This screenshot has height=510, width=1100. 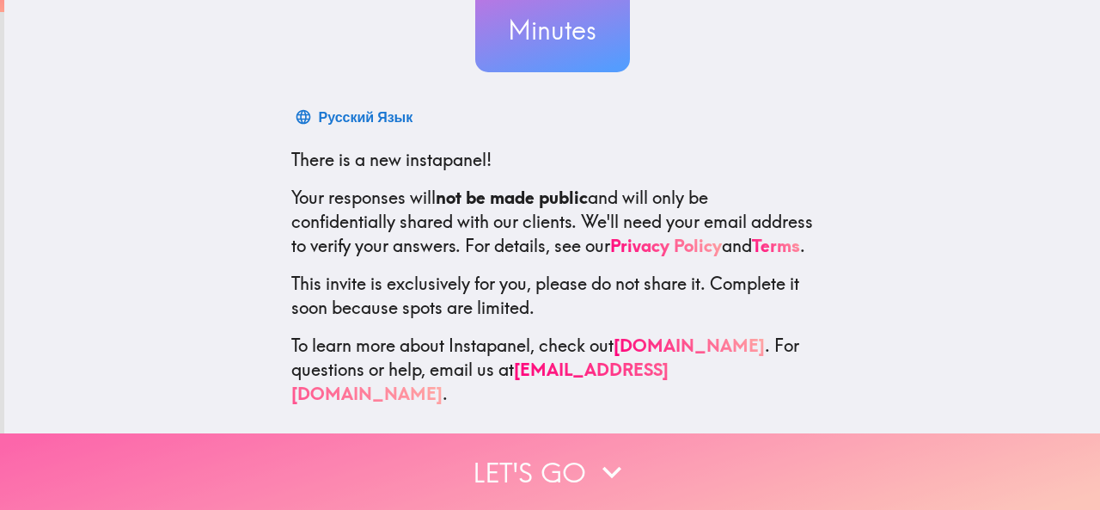 I want to click on button: Русский Язык, so click(x=356, y=117).